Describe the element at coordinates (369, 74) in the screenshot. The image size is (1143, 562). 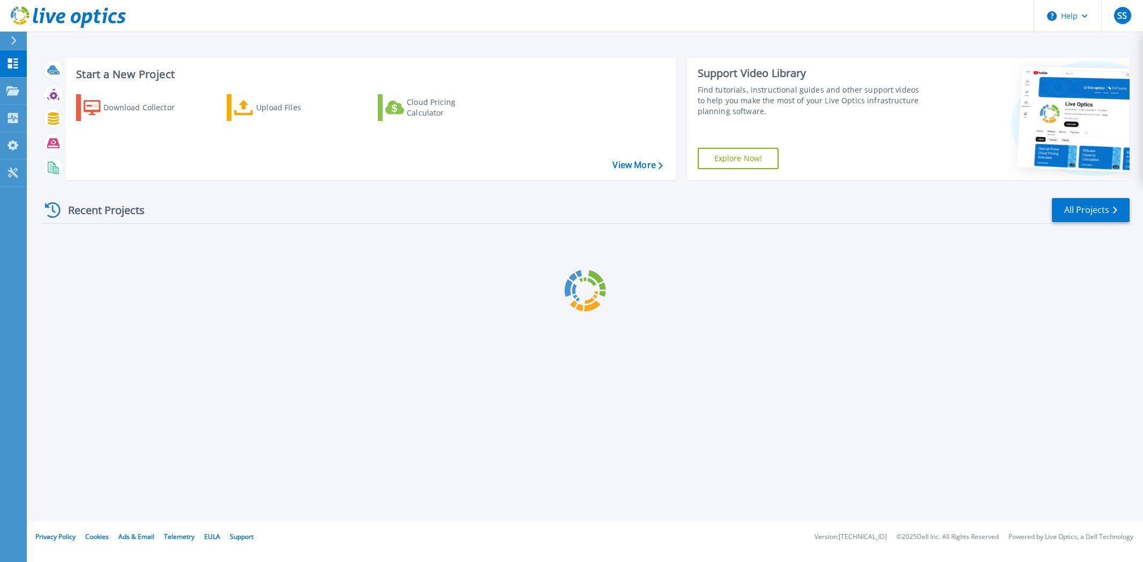
I see `h3: Start a New Project` at that location.